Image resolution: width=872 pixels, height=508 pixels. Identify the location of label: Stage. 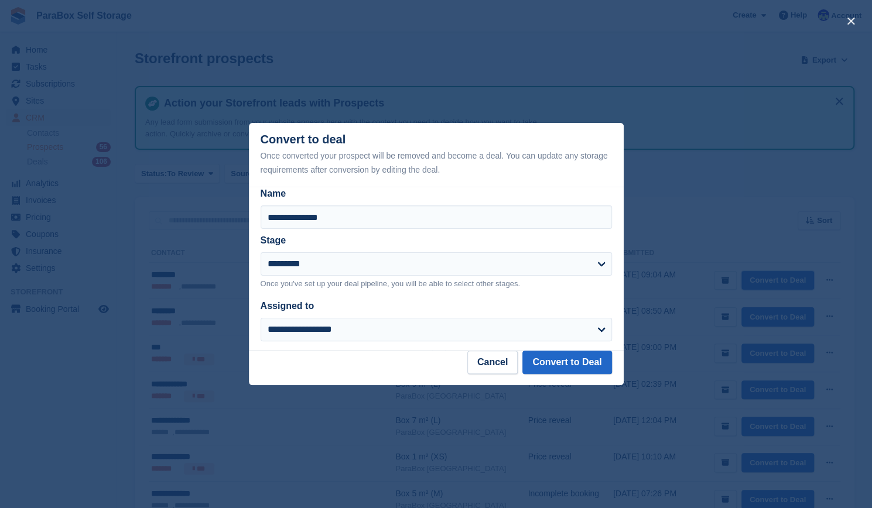
(274, 240).